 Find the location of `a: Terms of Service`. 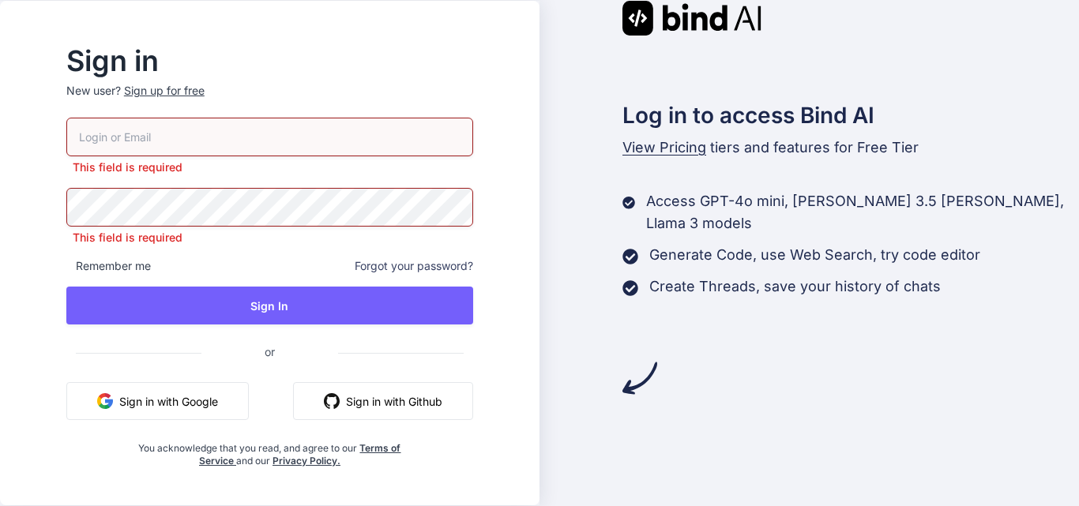

a: Terms of Service is located at coordinates (300, 454).